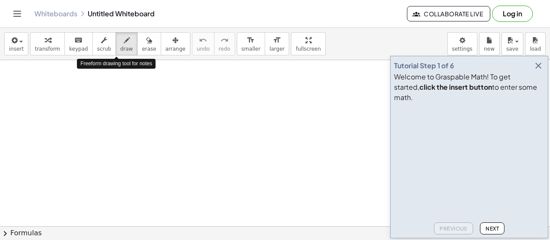 This screenshot has height=240, width=550. Describe the element at coordinates (492, 228) in the screenshot. I see `span: Next` at that location.